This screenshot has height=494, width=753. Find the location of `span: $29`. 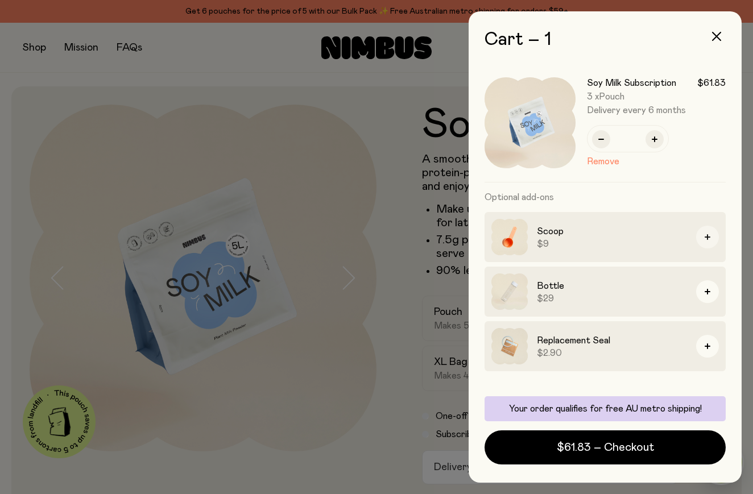

span: $29 is located at coordinates (612, 298).